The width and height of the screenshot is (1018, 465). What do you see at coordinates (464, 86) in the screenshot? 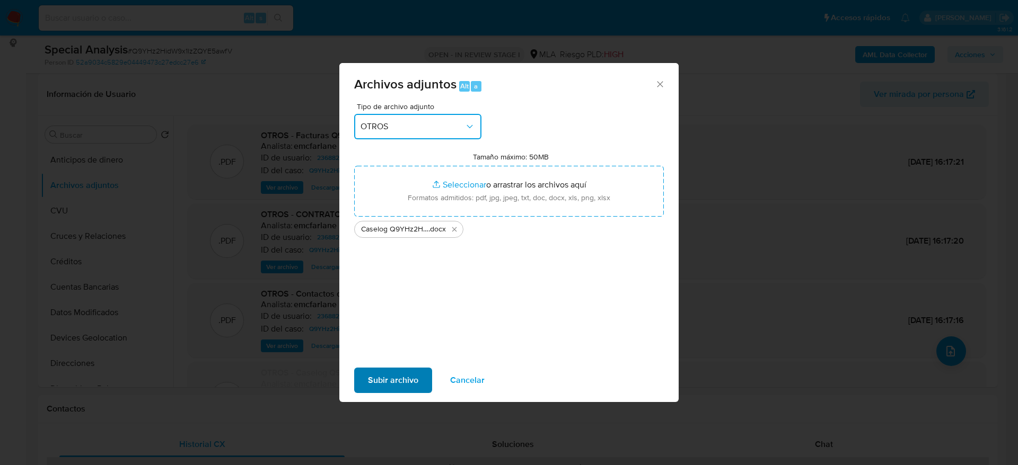
I see `span: Alt` at bounding box center [464, 86].